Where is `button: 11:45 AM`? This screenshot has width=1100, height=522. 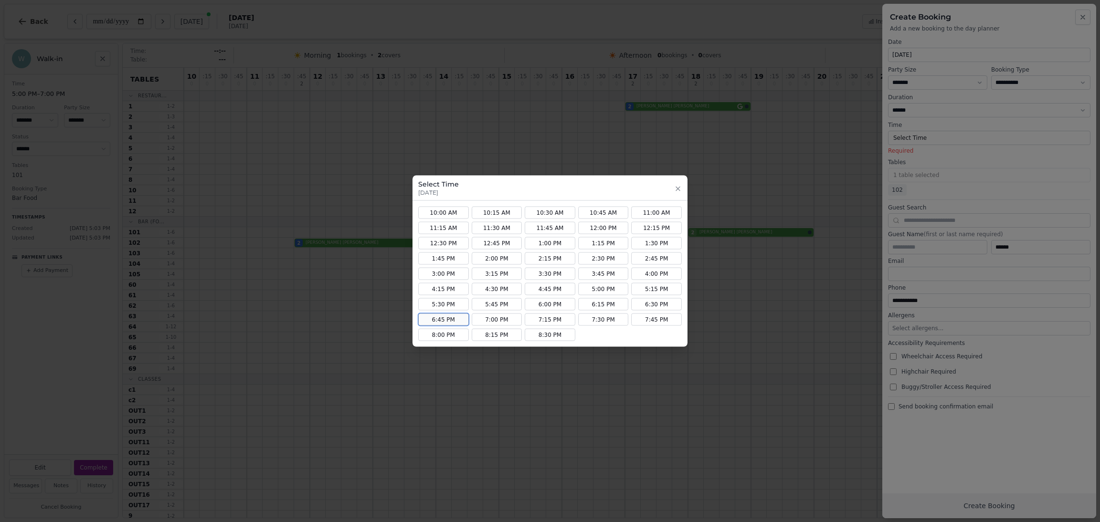
button: 11:45 AM is located at coordinates (550, 228).